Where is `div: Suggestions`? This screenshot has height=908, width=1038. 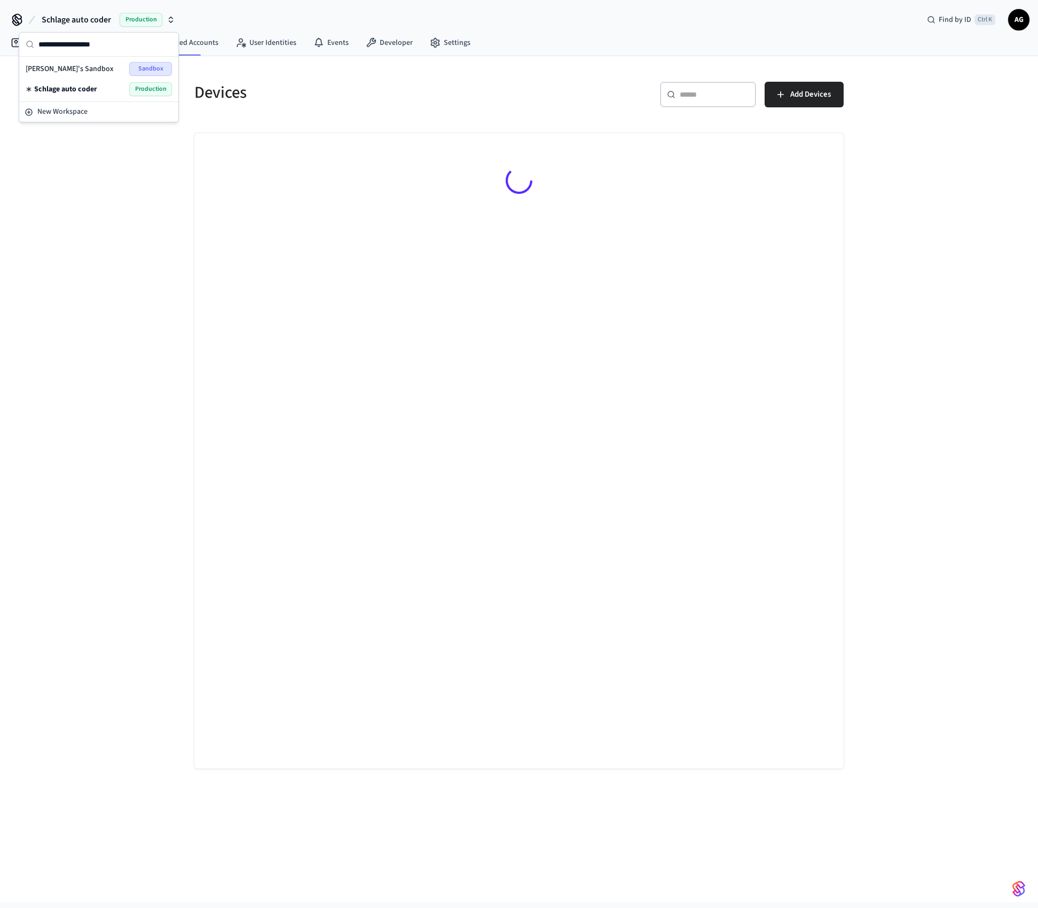 div: Suggestions is located at coordinates (99, 79).